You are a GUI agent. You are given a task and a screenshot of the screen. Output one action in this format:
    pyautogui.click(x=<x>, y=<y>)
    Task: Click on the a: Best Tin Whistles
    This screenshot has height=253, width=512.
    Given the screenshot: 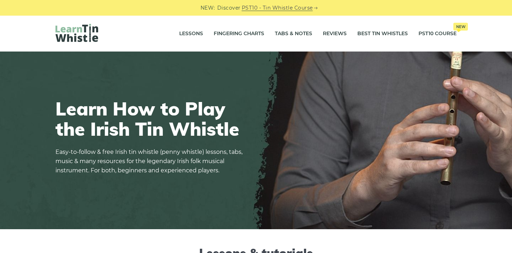 What is the action you would take?
    pyautogui.click(x=382, y=34)
    